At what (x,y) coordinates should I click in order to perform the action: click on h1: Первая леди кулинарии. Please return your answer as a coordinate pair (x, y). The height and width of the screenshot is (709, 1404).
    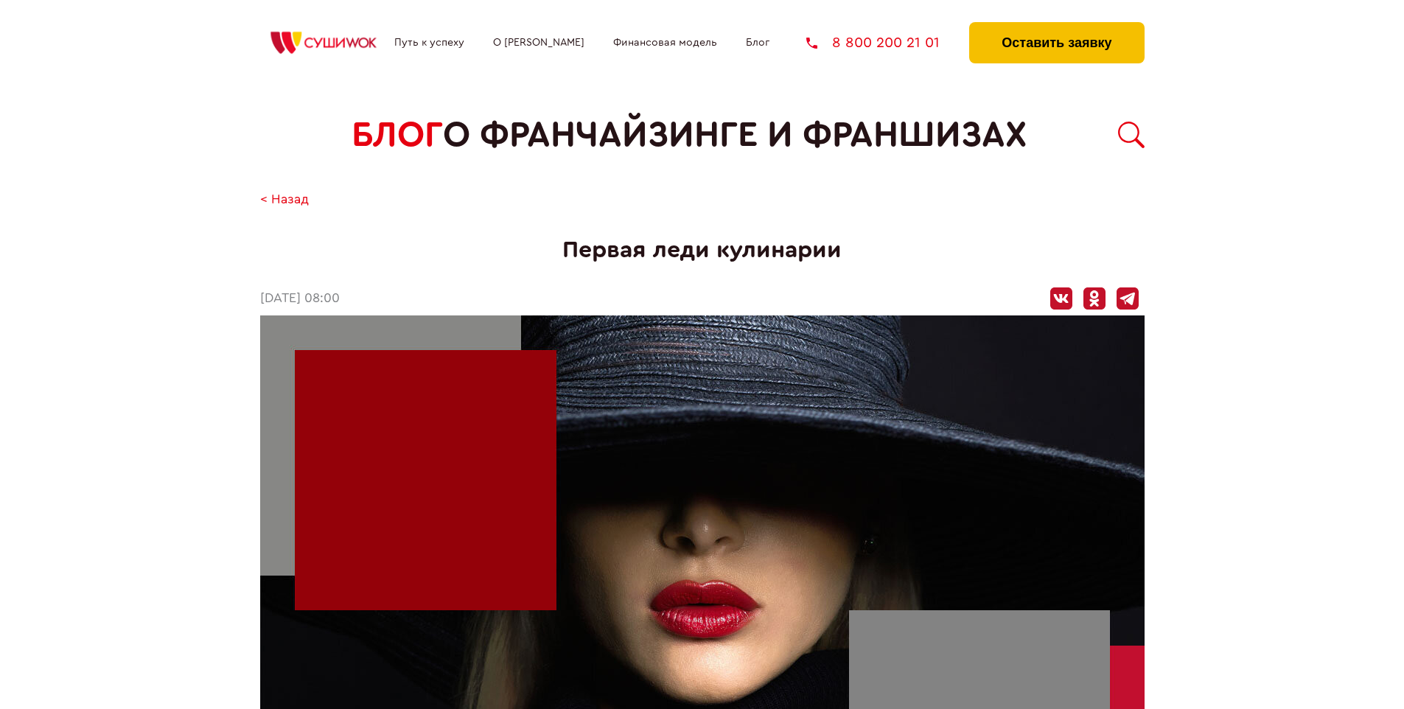
    Looking at the image, I should click on (702, 250).